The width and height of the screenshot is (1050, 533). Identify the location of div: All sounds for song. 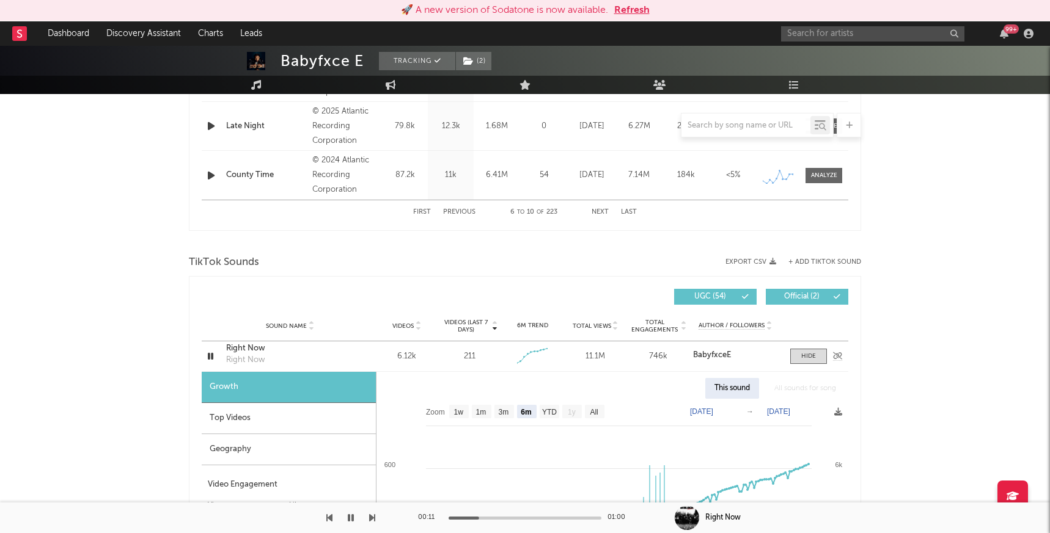
(805, 389).